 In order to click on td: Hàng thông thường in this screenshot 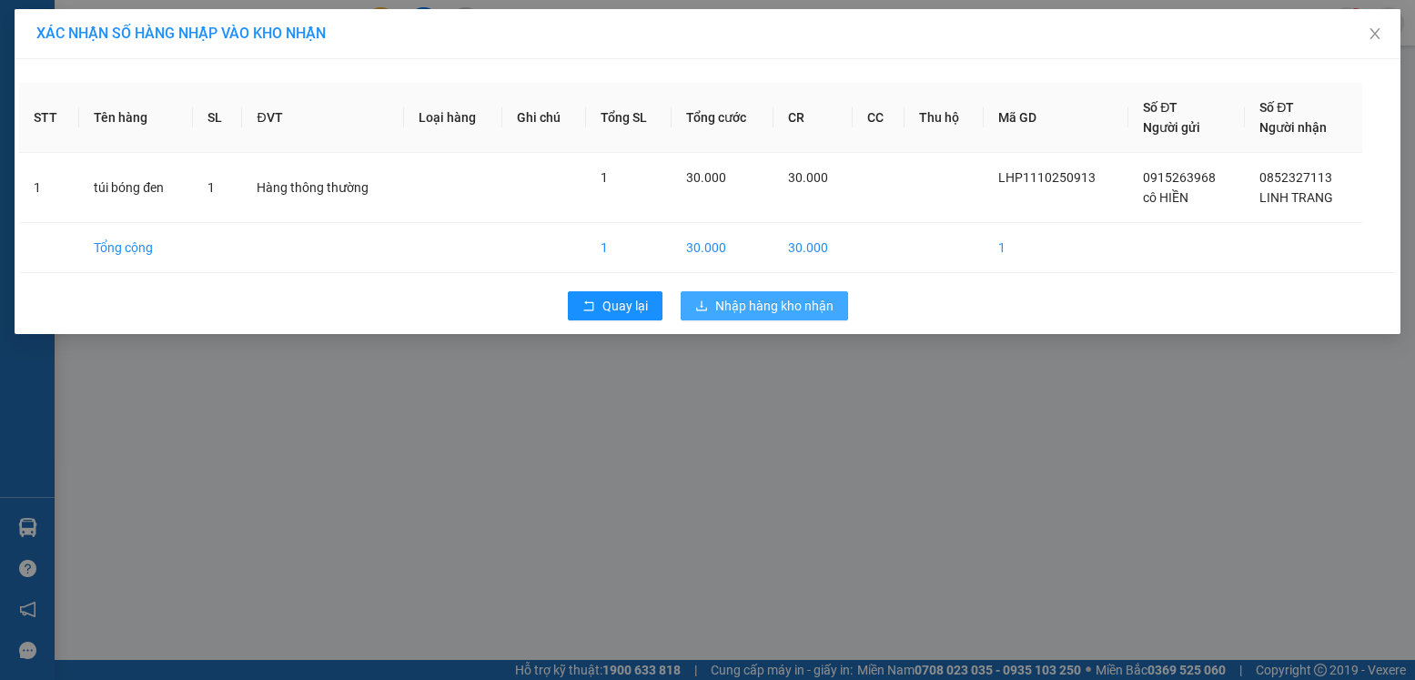, I will do `click(322, 187)`.